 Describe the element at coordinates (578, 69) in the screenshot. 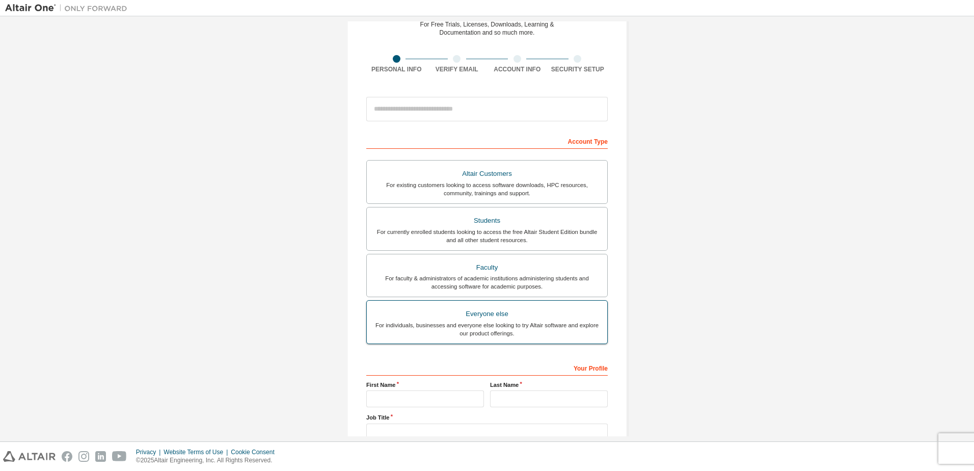

I see `div: Security Setup` at that location.